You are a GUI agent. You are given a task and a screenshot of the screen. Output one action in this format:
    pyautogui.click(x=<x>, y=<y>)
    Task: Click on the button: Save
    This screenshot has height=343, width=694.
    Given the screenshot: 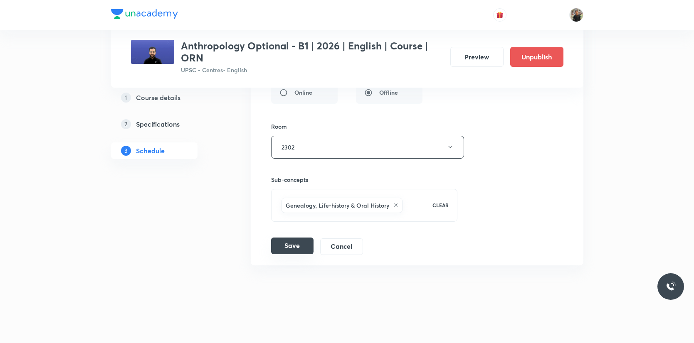 What is the action you would take?
    pyautogui.click(x=292, y=246)
    